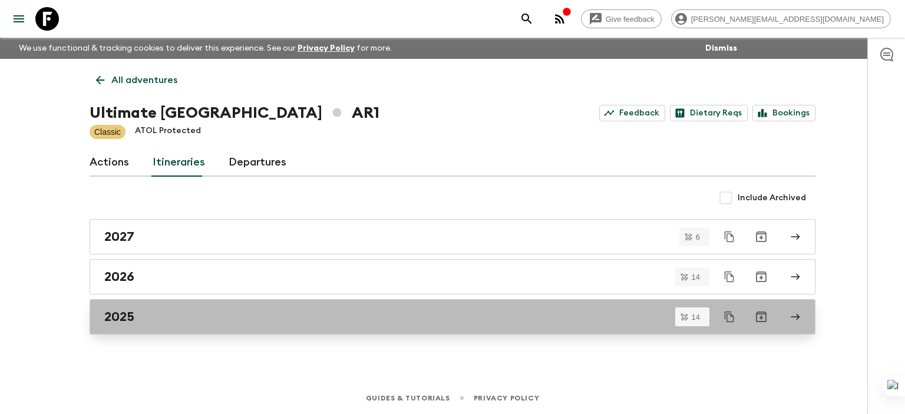 The image size is (905, 414). What do you see at coordinates (709, 113) in the screenshot?
I see `a: Dietary Reqs` at bounding box center [709, 113].